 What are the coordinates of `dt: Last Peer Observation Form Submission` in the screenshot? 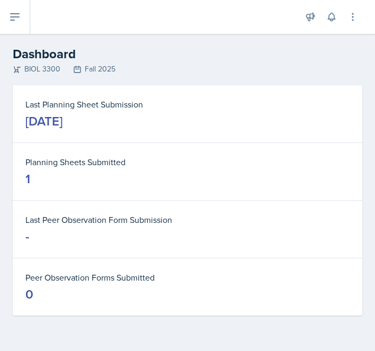 It's located at (188, 220).